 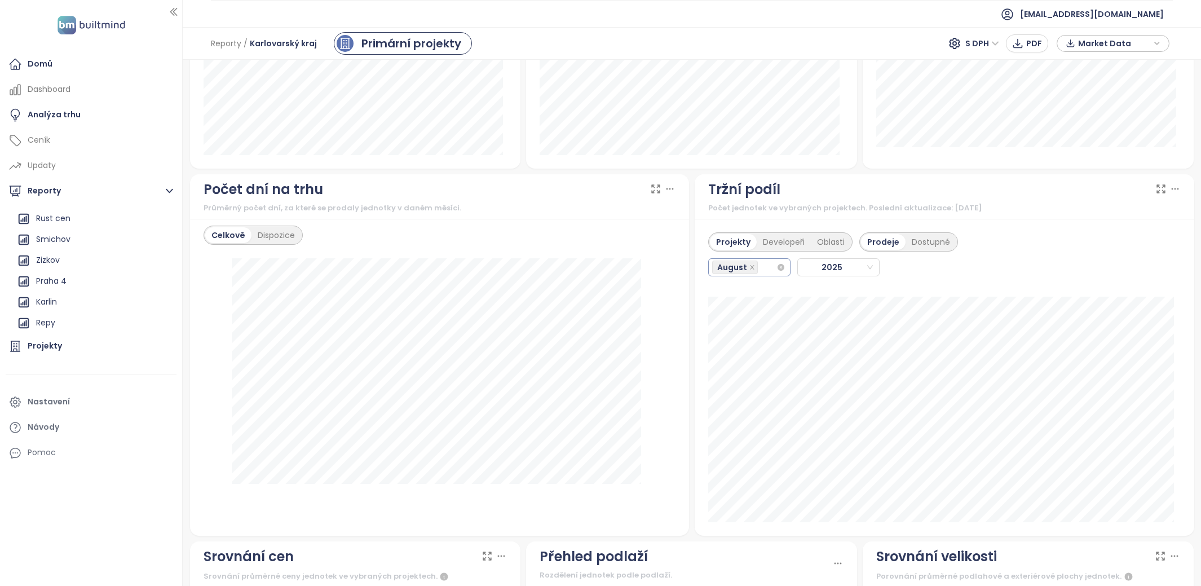 I want to click on div: Srovnání cen, so click(x=249, y=556).